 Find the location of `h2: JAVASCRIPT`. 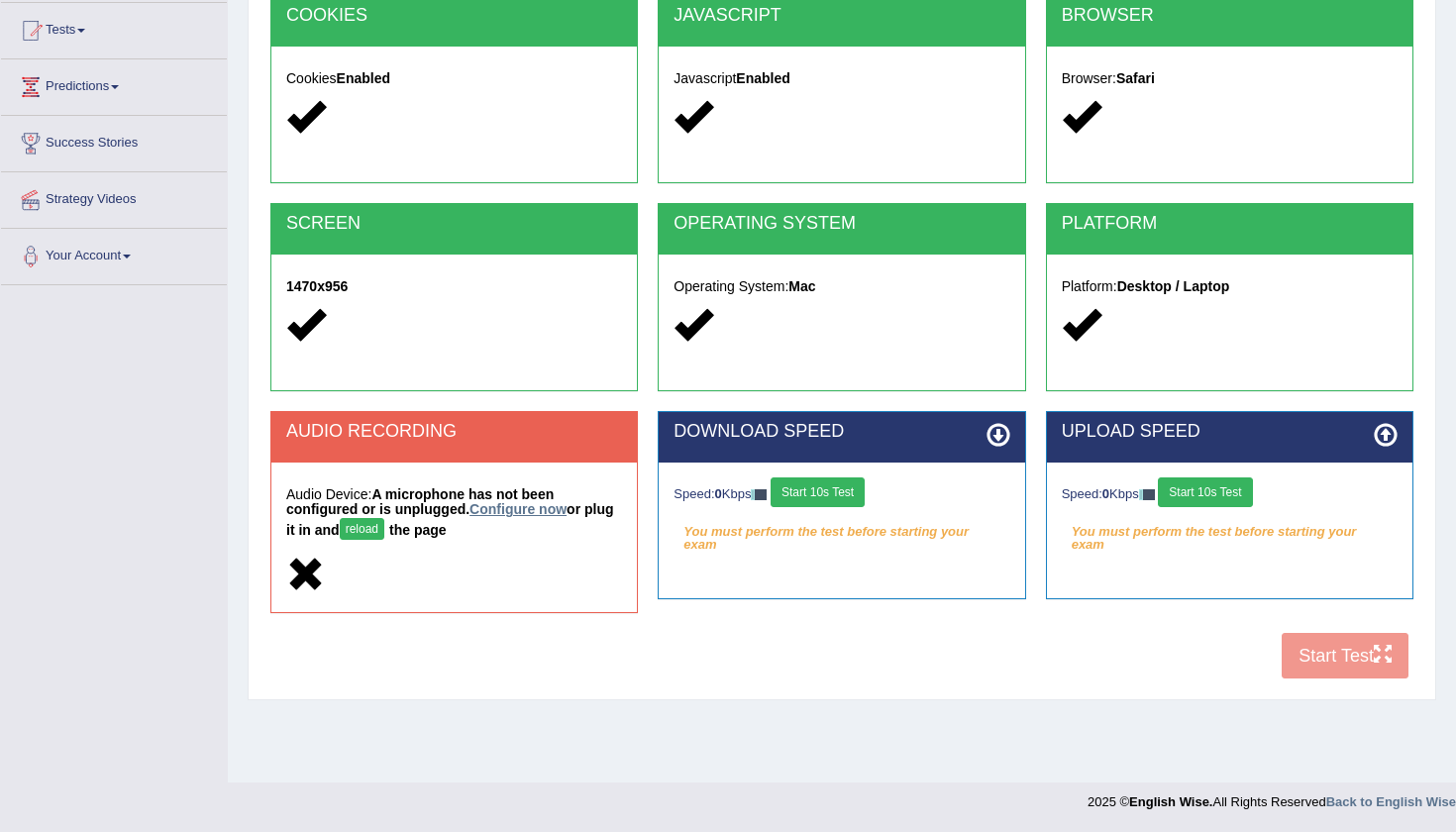

h2: JAVASCRIPT is located at coordinates (841, 16).